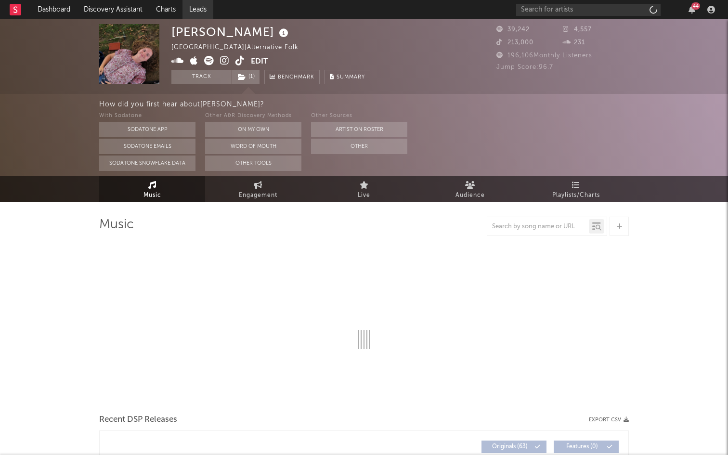 The height and width of the screenshot is (455, 728). Describe the element at coordinates (692, 10) in the screenshot. I see `button: 44` at that location.